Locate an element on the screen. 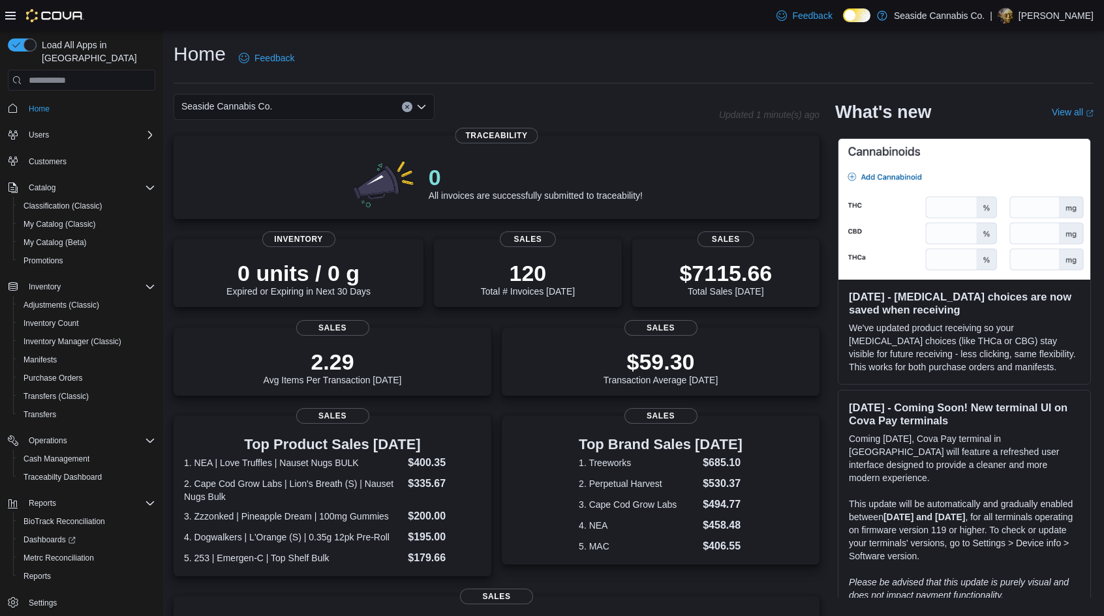 The width and height of the screenshot is (1104, 616). input: Dark Mode is located at coordinates (856, 15).